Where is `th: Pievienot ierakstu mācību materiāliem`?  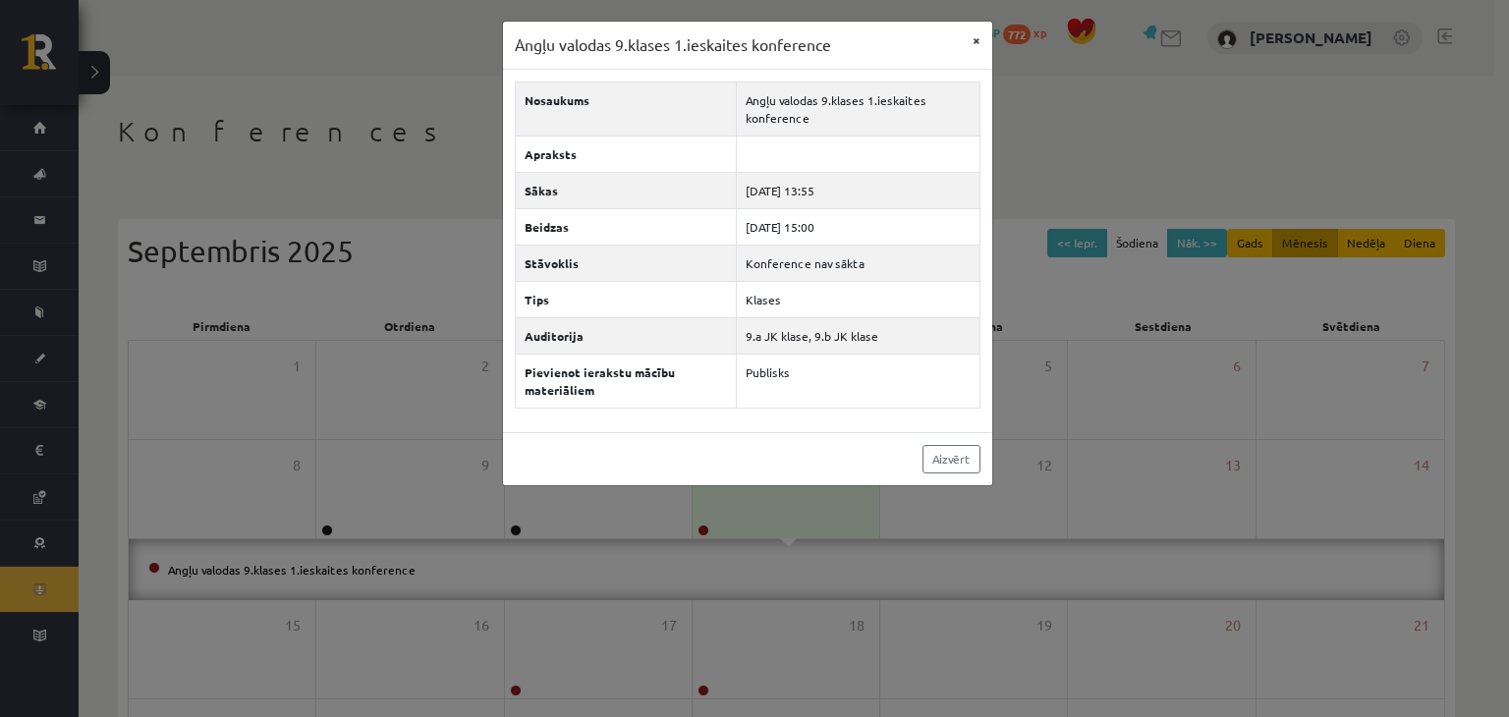
th: Pievienot ierakstu mācību materiāliem is located at coordinates (626, 380).